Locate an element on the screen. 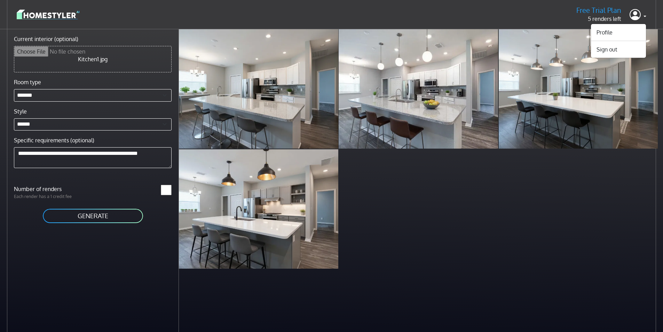 The image size is (663, 332). a: Profile is located at coordinates (618, 32).